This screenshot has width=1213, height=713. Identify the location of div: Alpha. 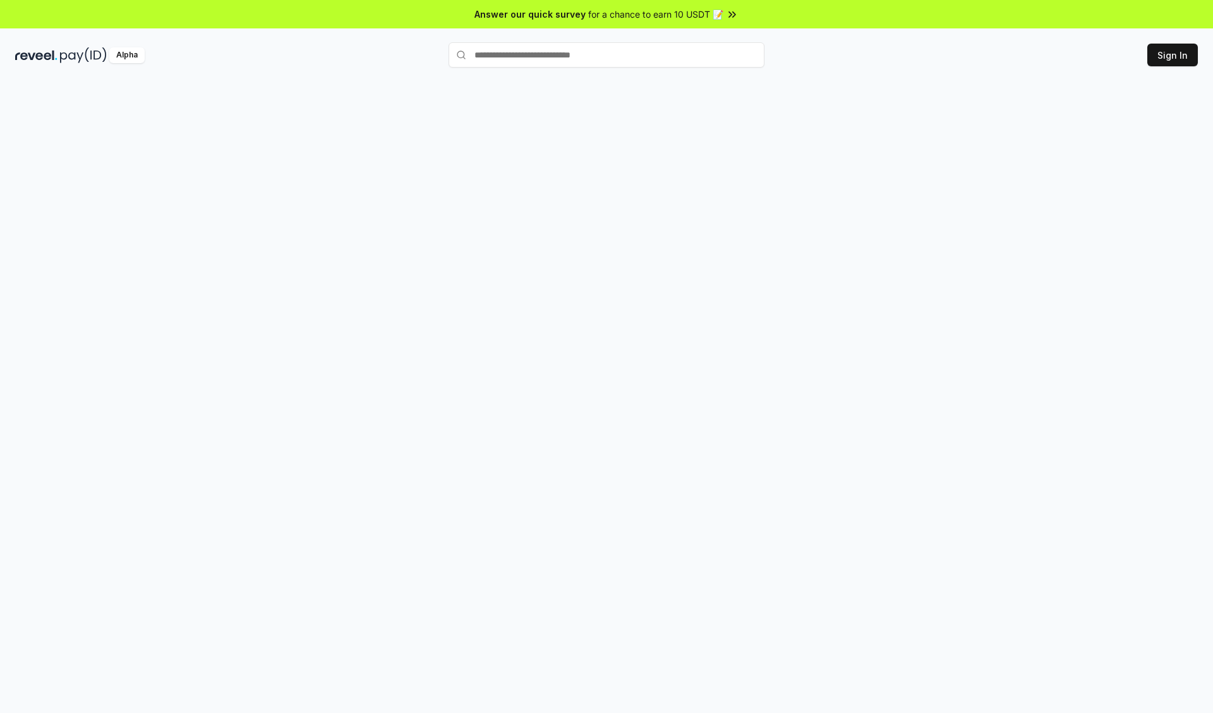
(127, 55).